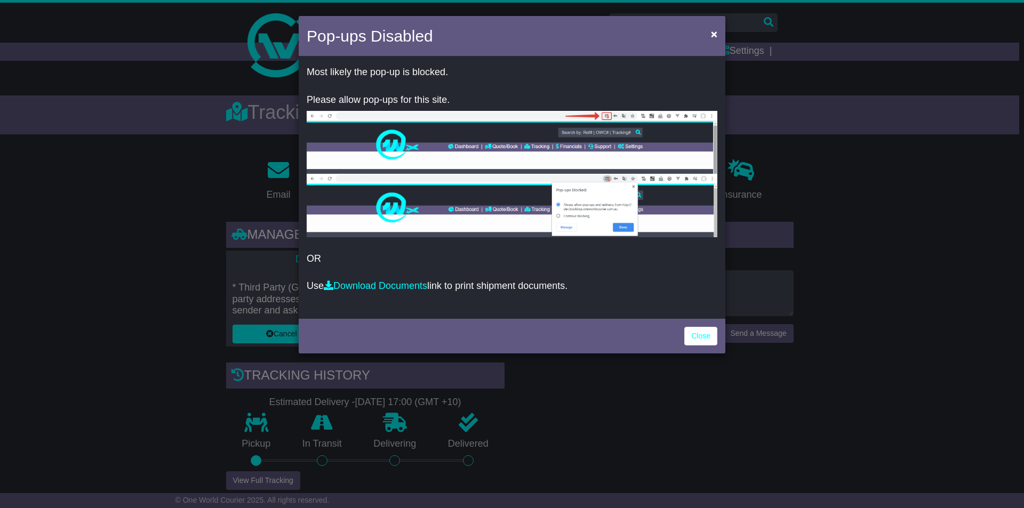 This screenshot has height=508, width=1024. I want to click on div: OR, so click(512, 187).